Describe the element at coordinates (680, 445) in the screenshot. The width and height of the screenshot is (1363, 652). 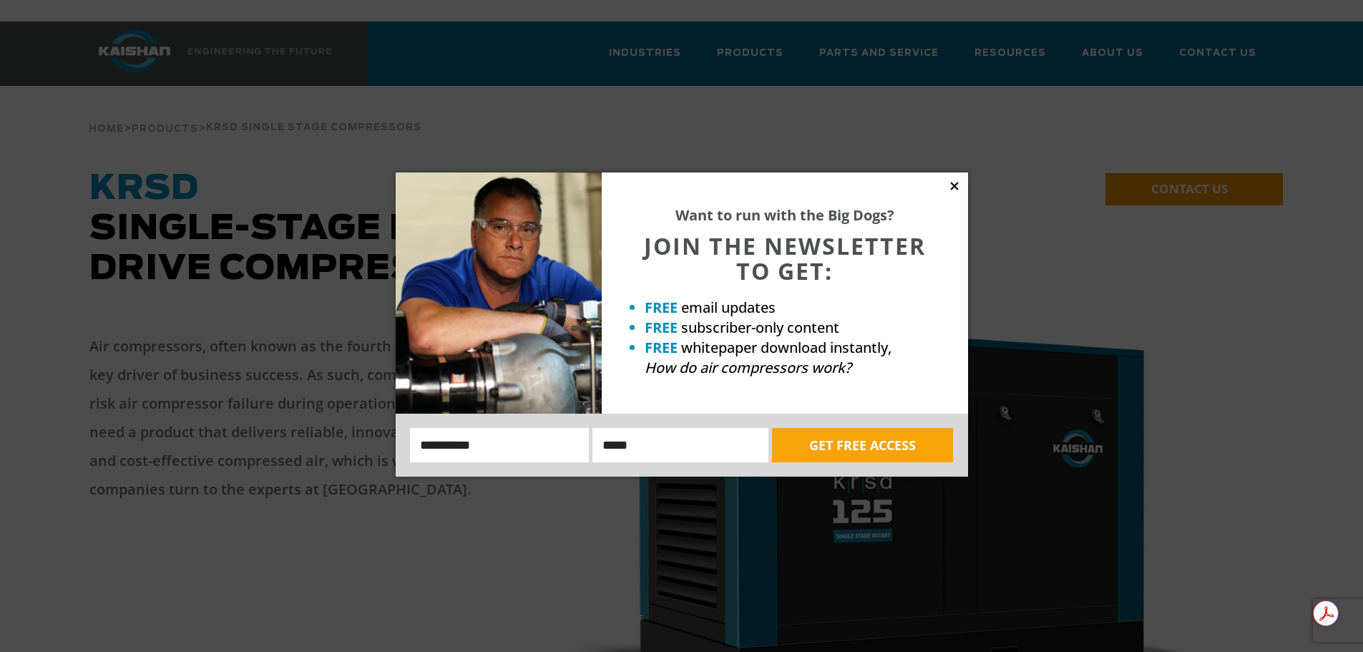
I see `input: Email` at that location.